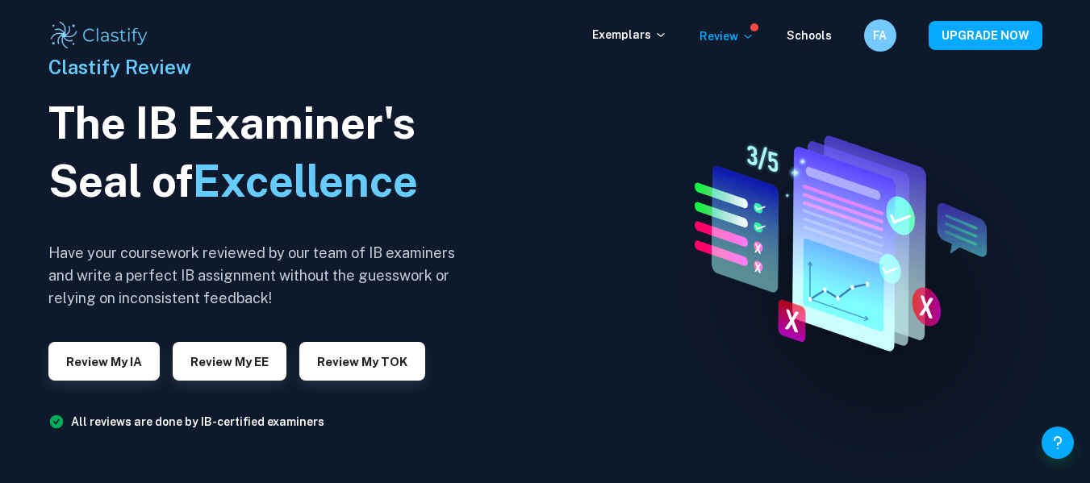  I want to click on a: Review my IA, so click(104, 362).